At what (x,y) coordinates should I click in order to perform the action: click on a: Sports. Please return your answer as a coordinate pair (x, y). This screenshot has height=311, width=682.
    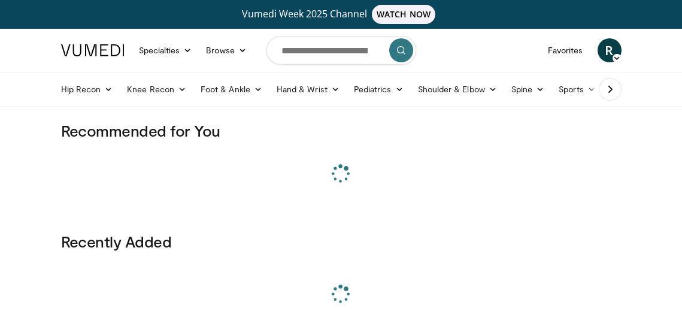
    Looking at the image, I should click on (577, 89).